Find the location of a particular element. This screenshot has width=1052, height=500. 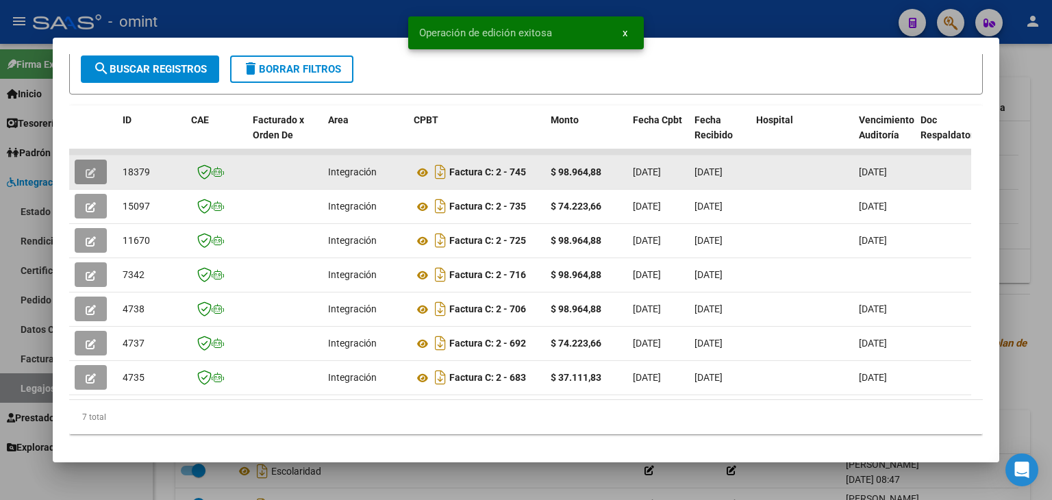

strong: Factura C: 2 - 683 is located at coordinates (488, 378).